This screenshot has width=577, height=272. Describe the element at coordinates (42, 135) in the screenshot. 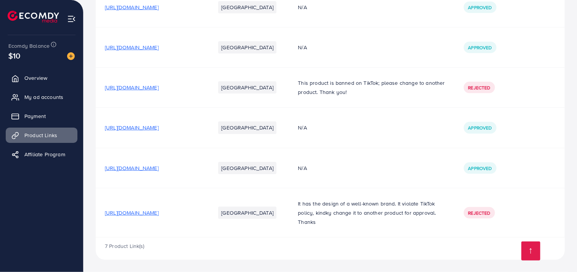

I see `a: Product Links` at that location.